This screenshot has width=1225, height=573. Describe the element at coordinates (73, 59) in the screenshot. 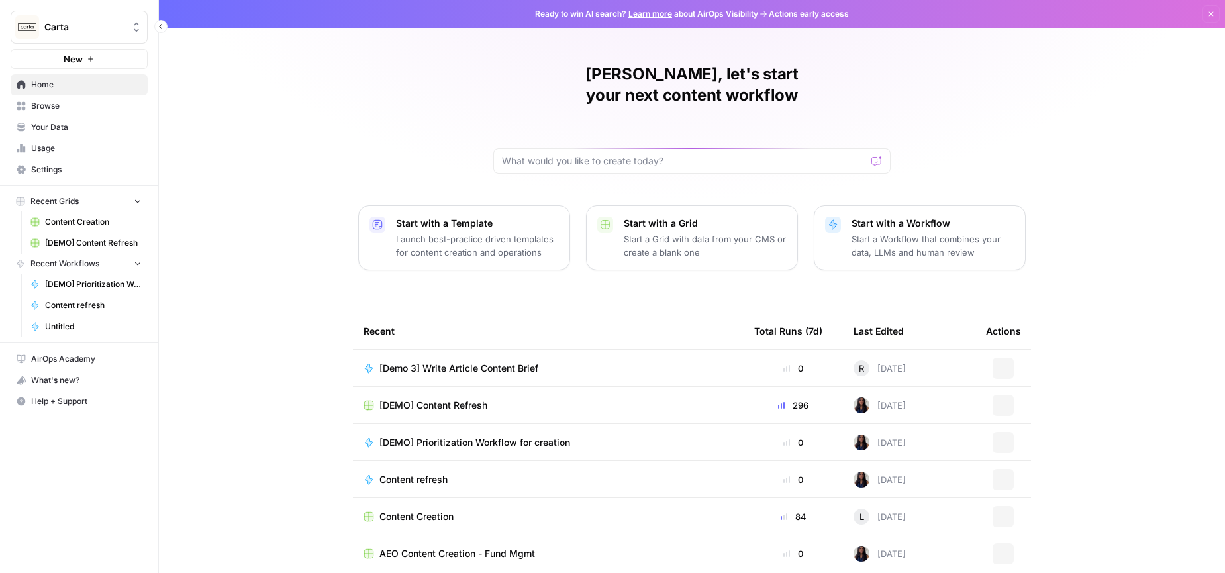

I see `span: New` at that location.